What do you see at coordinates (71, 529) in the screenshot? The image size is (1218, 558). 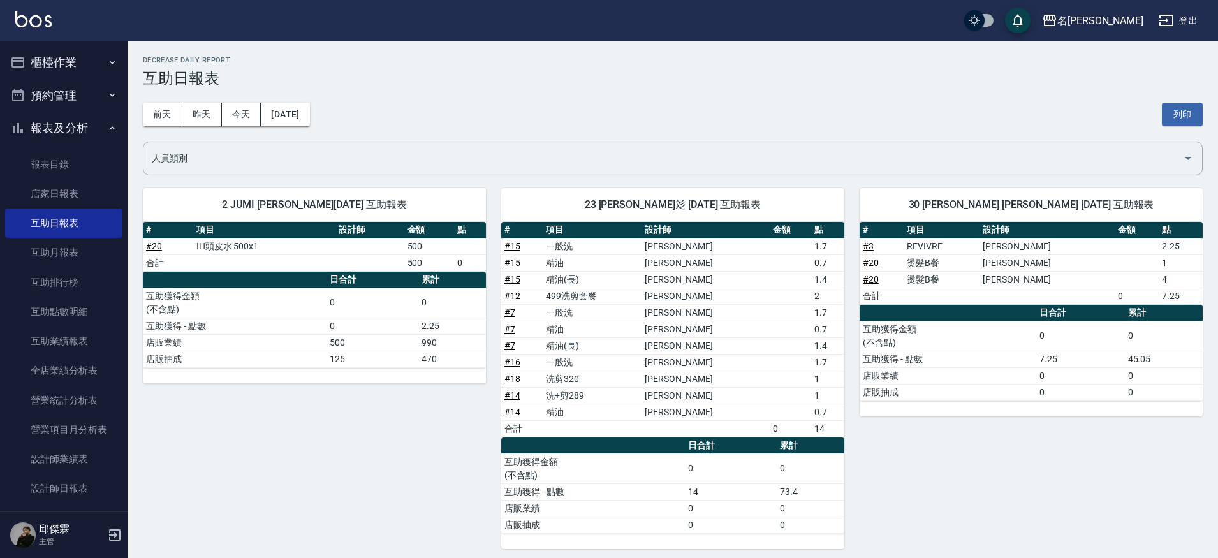 I see `h5: 邱傑霖` at bounding box center [71, 529].